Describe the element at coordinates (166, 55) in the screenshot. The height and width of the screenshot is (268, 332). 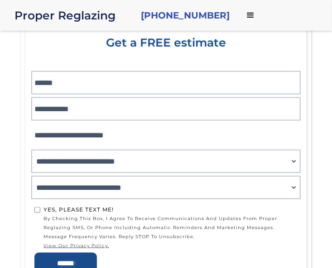
I see `div: Get a FREE estimate` at that location.